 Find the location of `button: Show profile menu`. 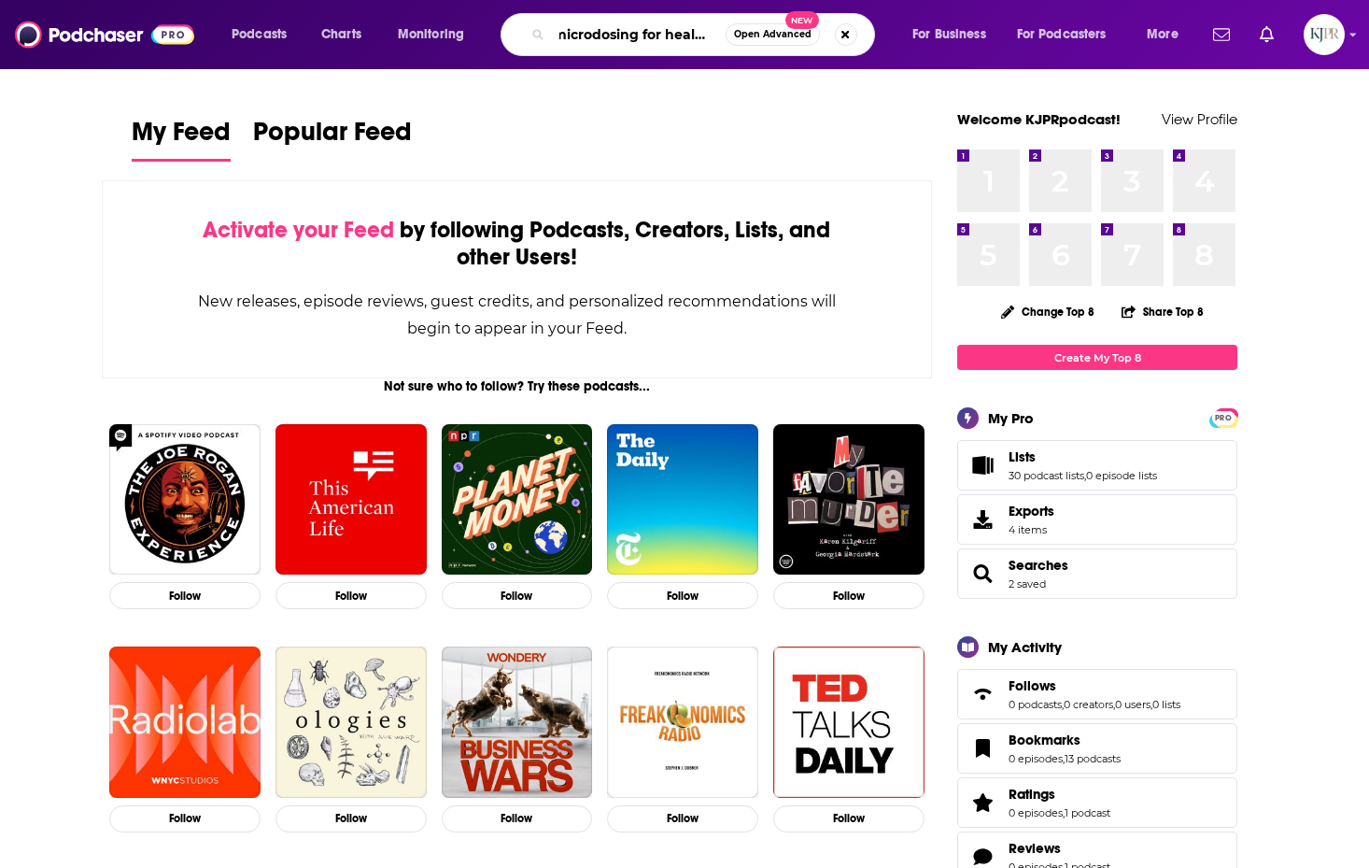

button: Show profile menu is located at coordinates (1324, 35).